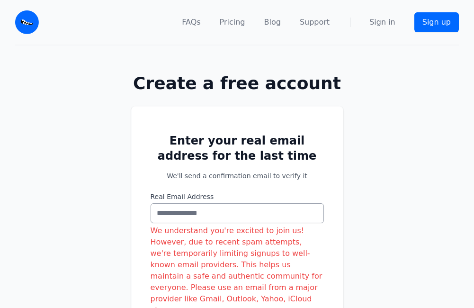 This screenshot has width=474, height=308. What do you see at coordinates (232, 22) in the screenshot?
I see `a: Pricing` at bounding box center [232, 22].